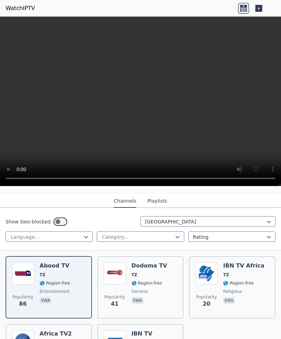 This screenshot has width=281, height=339. I want to click on span: religious, so click(232, 291).